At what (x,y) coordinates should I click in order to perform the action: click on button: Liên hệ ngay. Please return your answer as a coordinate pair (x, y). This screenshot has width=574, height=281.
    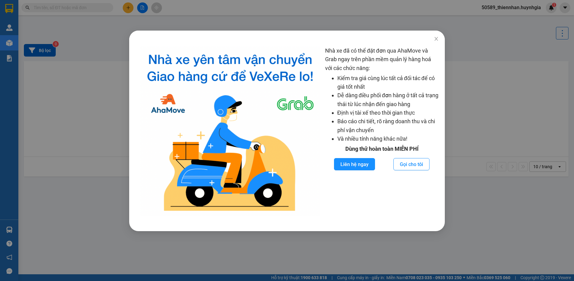
    Looking at the image, I should click on (354, 164).